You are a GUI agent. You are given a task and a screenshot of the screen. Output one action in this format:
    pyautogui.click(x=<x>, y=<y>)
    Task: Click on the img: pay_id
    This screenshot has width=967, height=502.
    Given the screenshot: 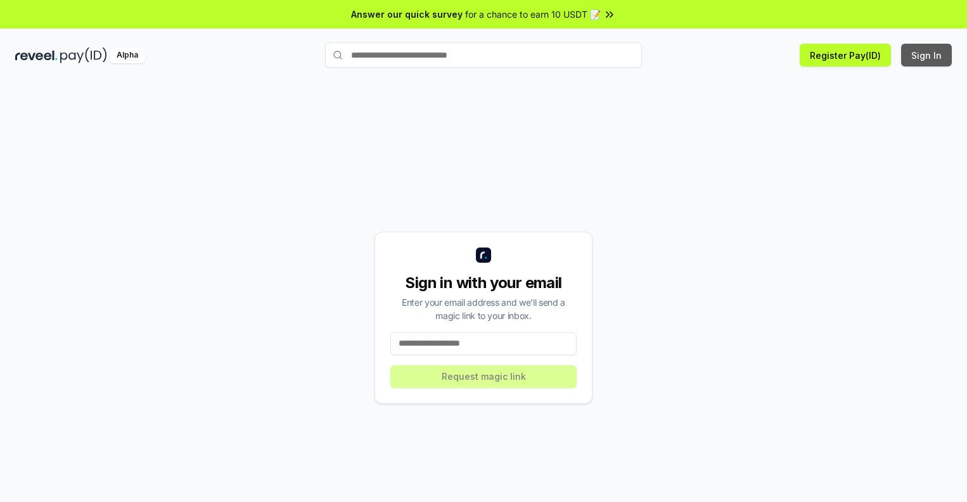 What is the action you would take?
    pyautogui.click(x=84, y=55)
    